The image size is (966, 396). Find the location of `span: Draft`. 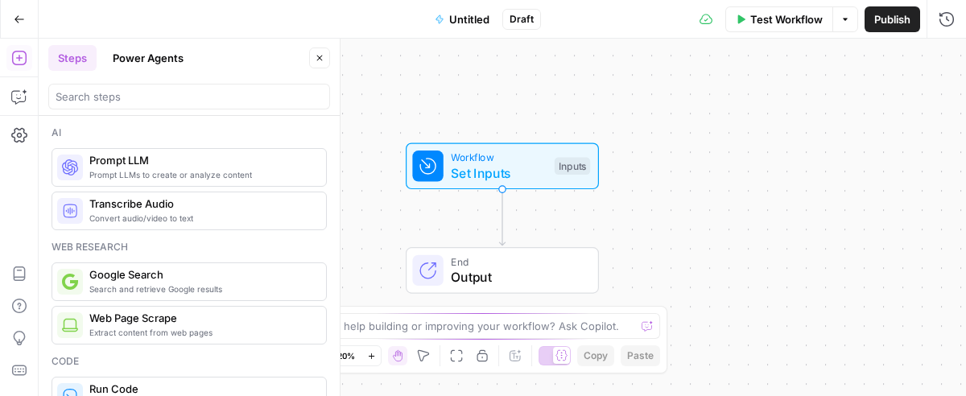

span: Draft is located at coordinates (522, 19).